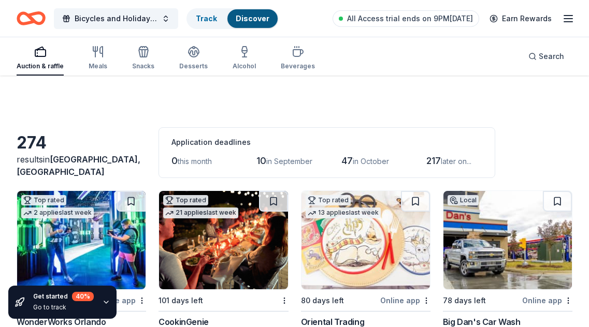 This screenshot has width=589, height=327. I want to click on a: Earn Rewards, so click(521, 19).